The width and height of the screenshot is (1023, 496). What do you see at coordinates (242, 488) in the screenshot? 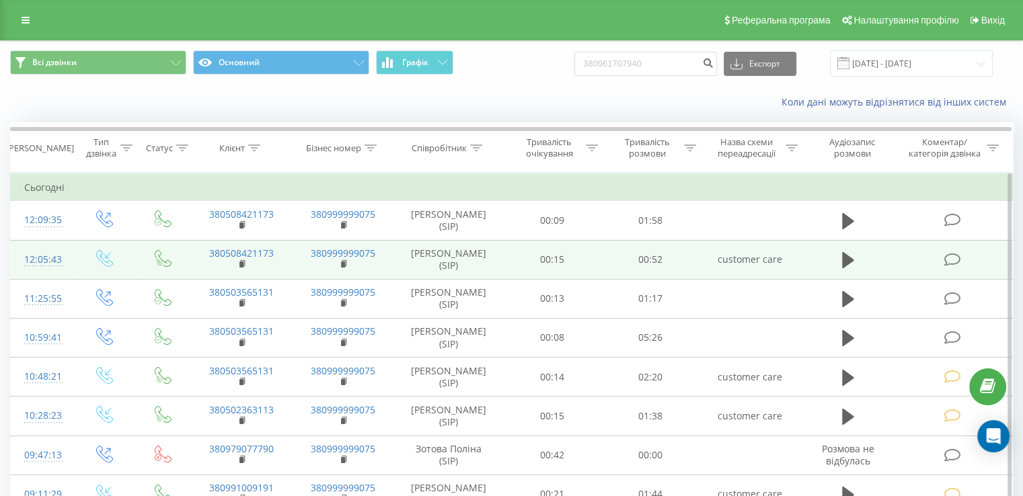
I see `a: 380991009191` at bounding box center [242, 488].